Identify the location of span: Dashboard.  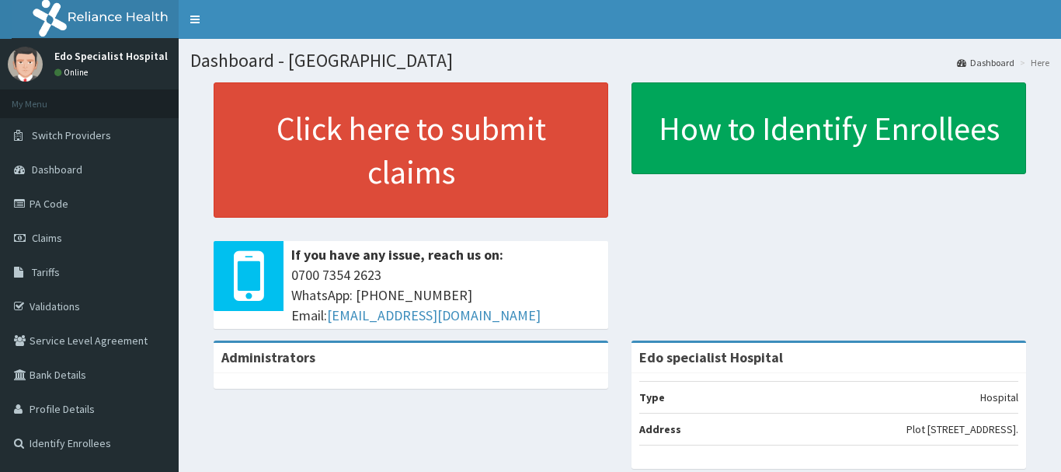
(57, 169).